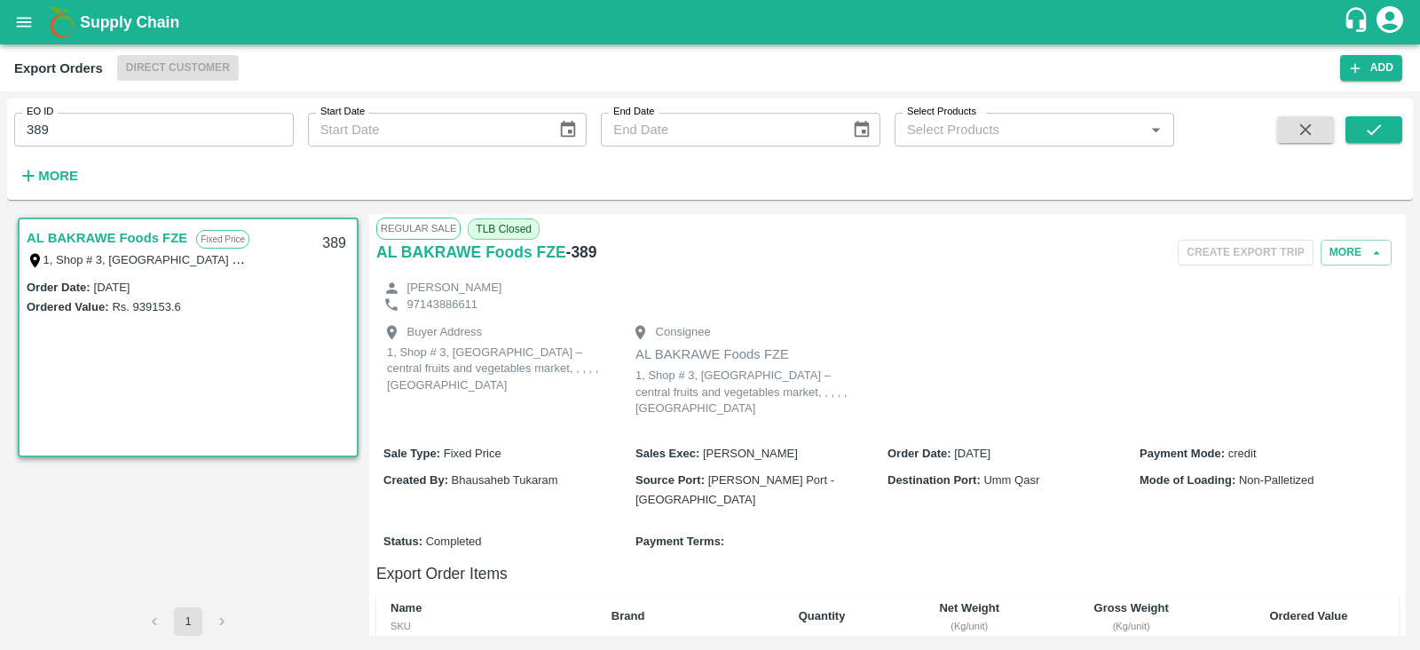  I want to click on span: Regular Sale, so click(418, 228).